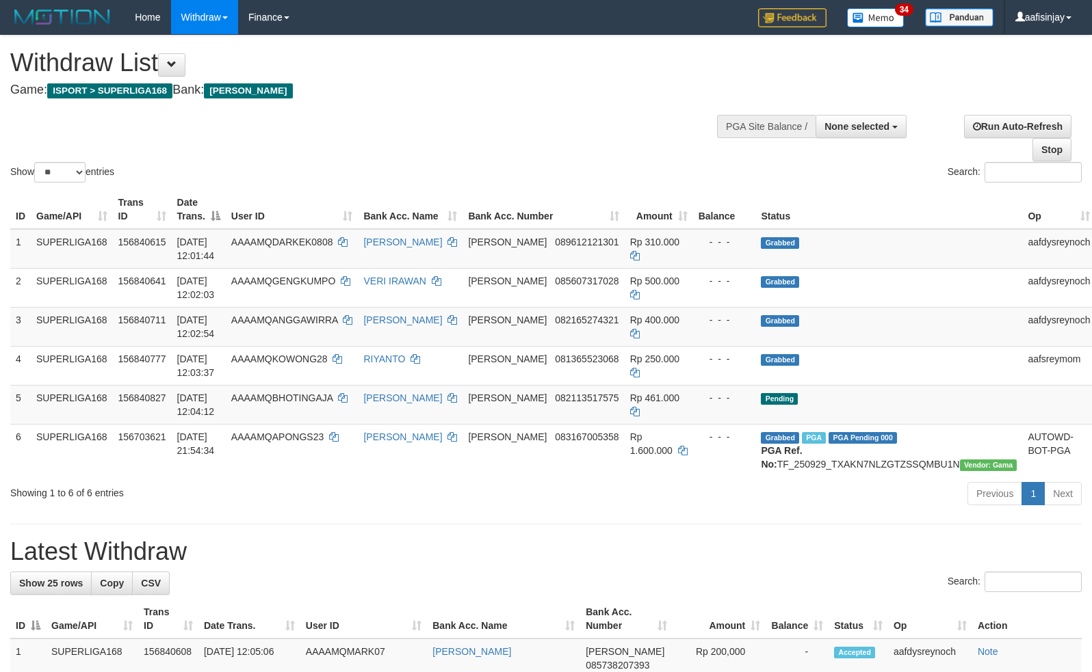 This screenshot has width=1092, height=672. Describe the element at coordinates (198, 209) in the screenshot. I see `th: Date Trans.: activate to sort column descending` at that location.